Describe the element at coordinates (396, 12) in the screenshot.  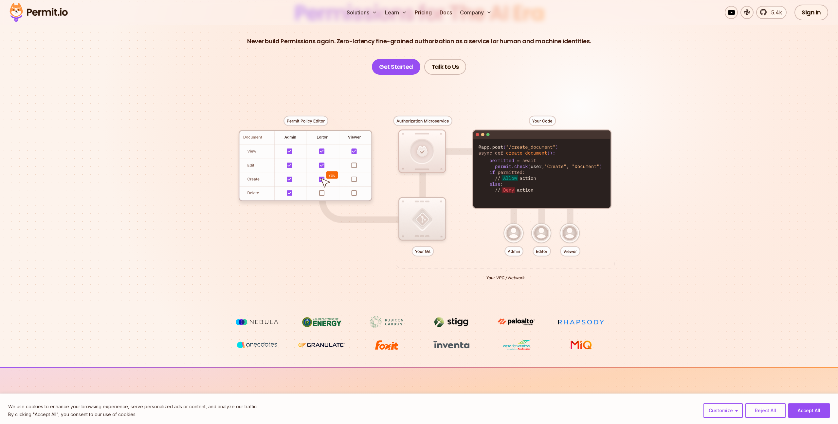
I see `button: Learn` at that location.